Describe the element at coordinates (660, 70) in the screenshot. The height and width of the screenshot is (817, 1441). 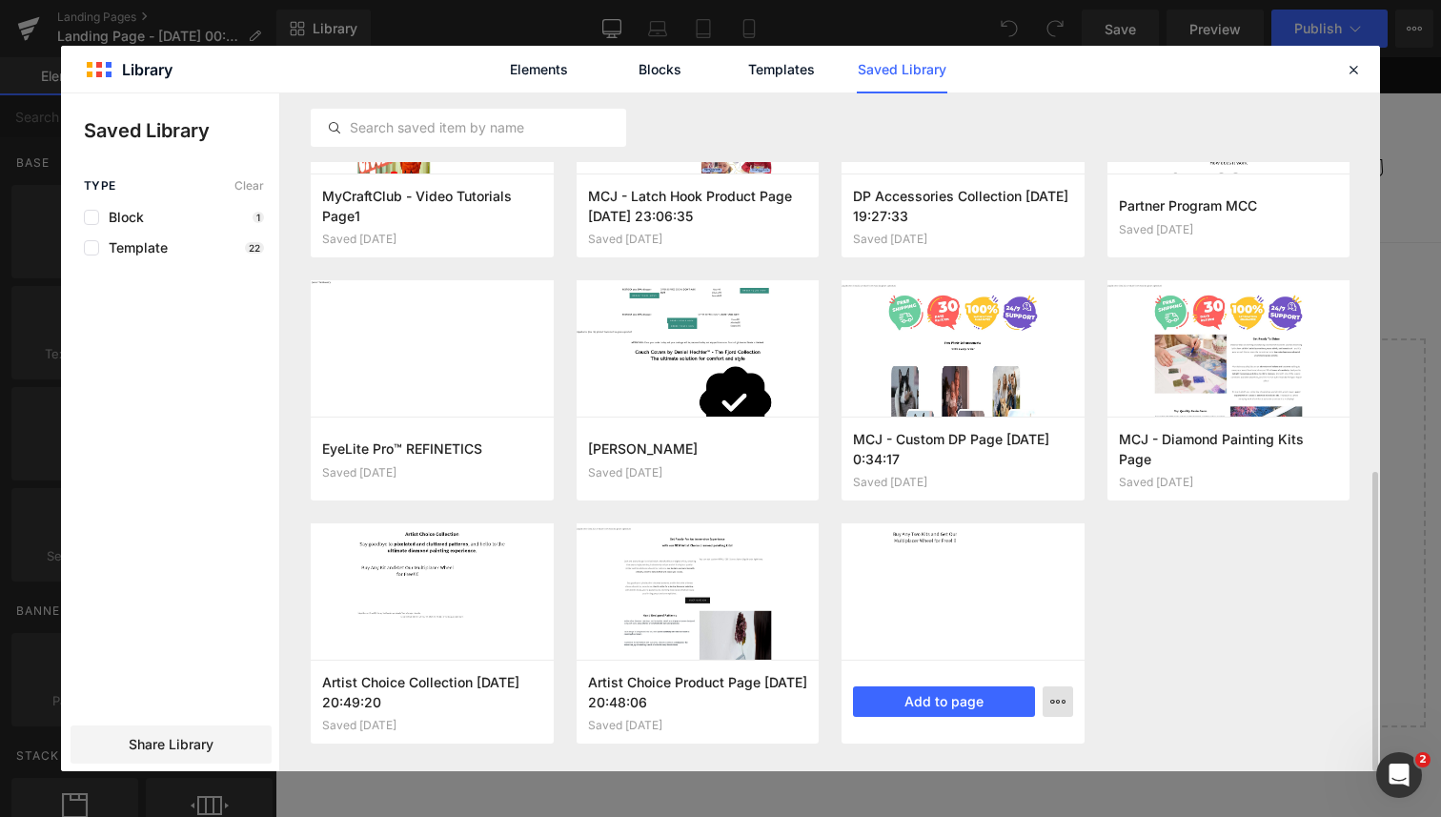
I see `a: Blocks` at that location.